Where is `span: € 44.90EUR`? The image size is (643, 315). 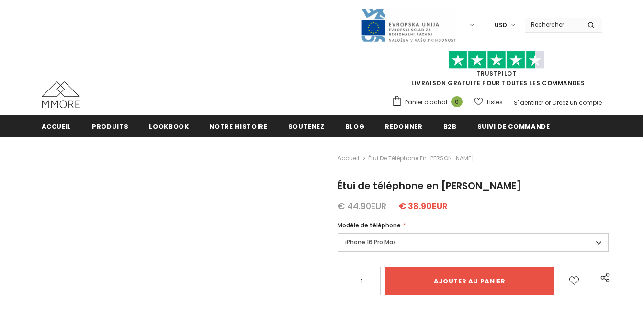 span: € 44.90EUR is located at coordinates (362, 206).